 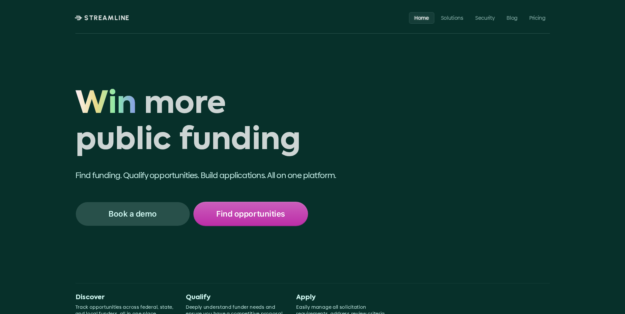 What do you see at coordinates (236, 298) in the screenshot?
I see `p: Qualify` at bounding box center [236, 298].